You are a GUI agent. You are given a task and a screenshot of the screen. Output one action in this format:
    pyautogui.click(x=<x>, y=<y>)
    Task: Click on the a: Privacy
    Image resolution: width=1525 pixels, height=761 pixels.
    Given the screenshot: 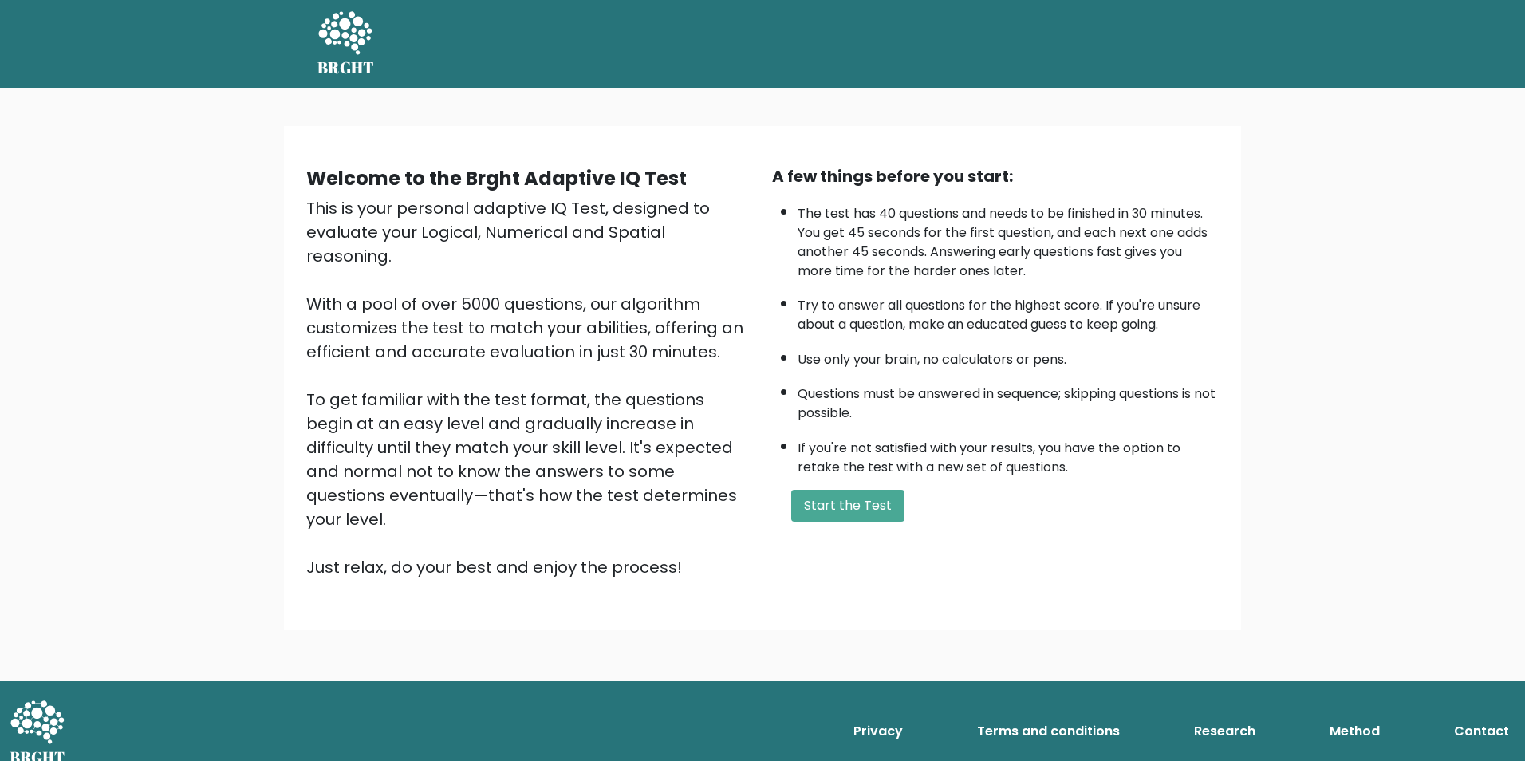 What is the action you would take?
    pyautogui.click(x=878, y=732)
    